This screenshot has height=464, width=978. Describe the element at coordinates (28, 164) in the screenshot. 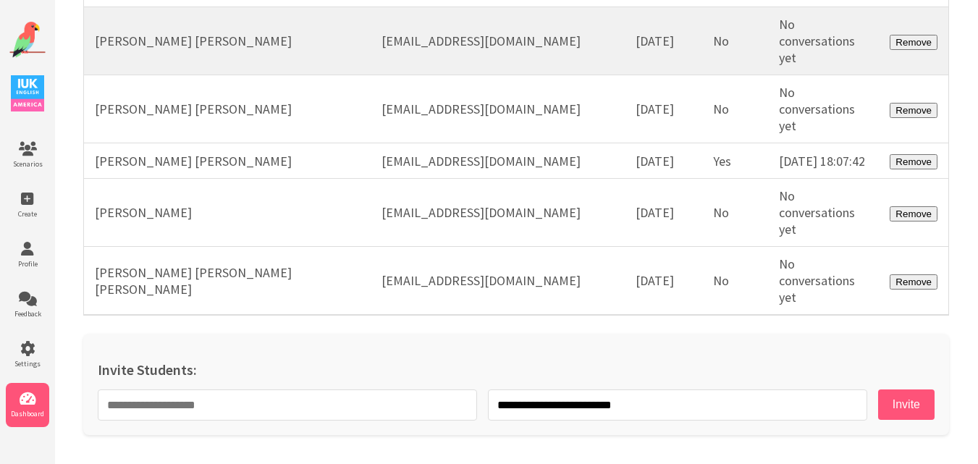

I see `span: Scenarios` at that location.